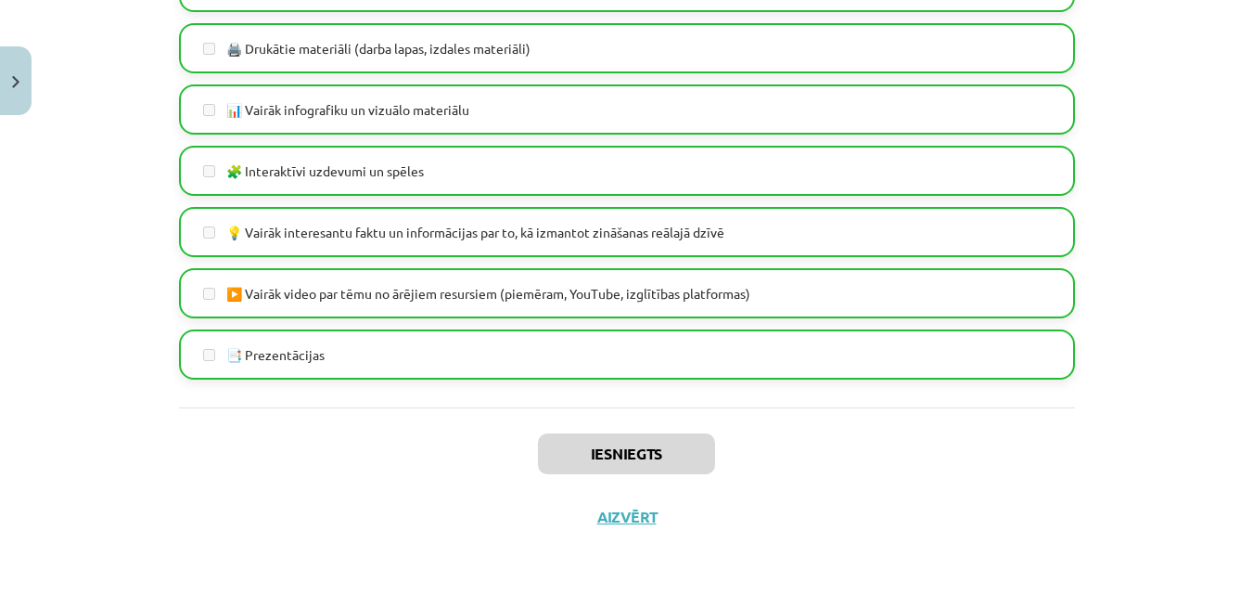  I want to click on img: icon-close-lesson-0947bae3869378f0d4975bcd49f059093ad1ed9edebbc8119c70593378902aed.svg, so click(16, 82).